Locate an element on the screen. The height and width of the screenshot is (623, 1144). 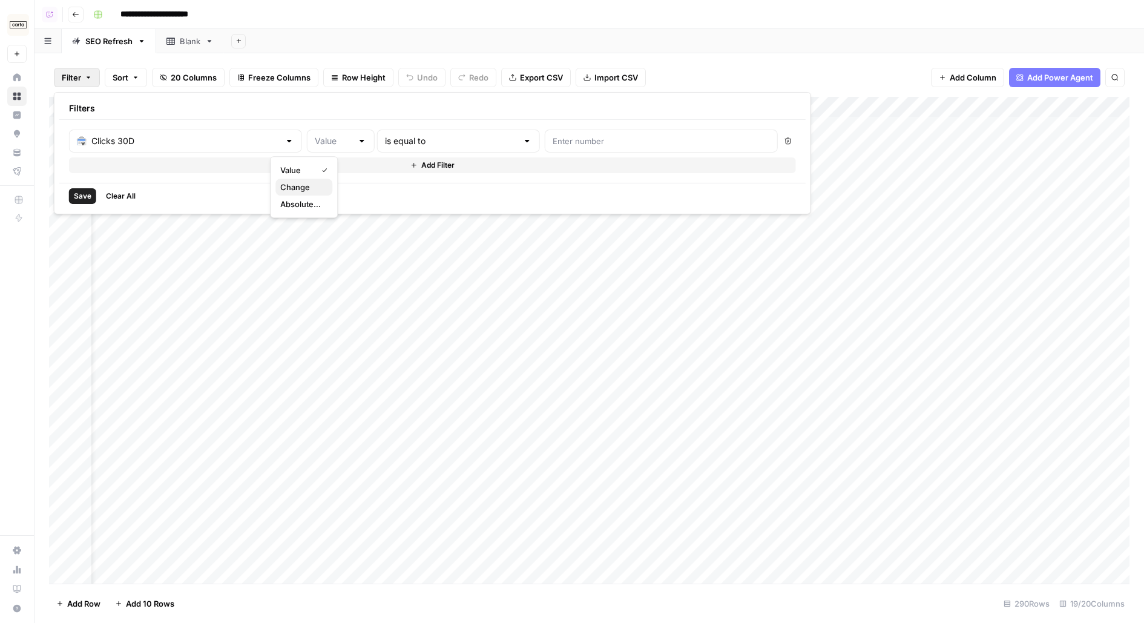
span: Filter is located at coordinates (71, 77).